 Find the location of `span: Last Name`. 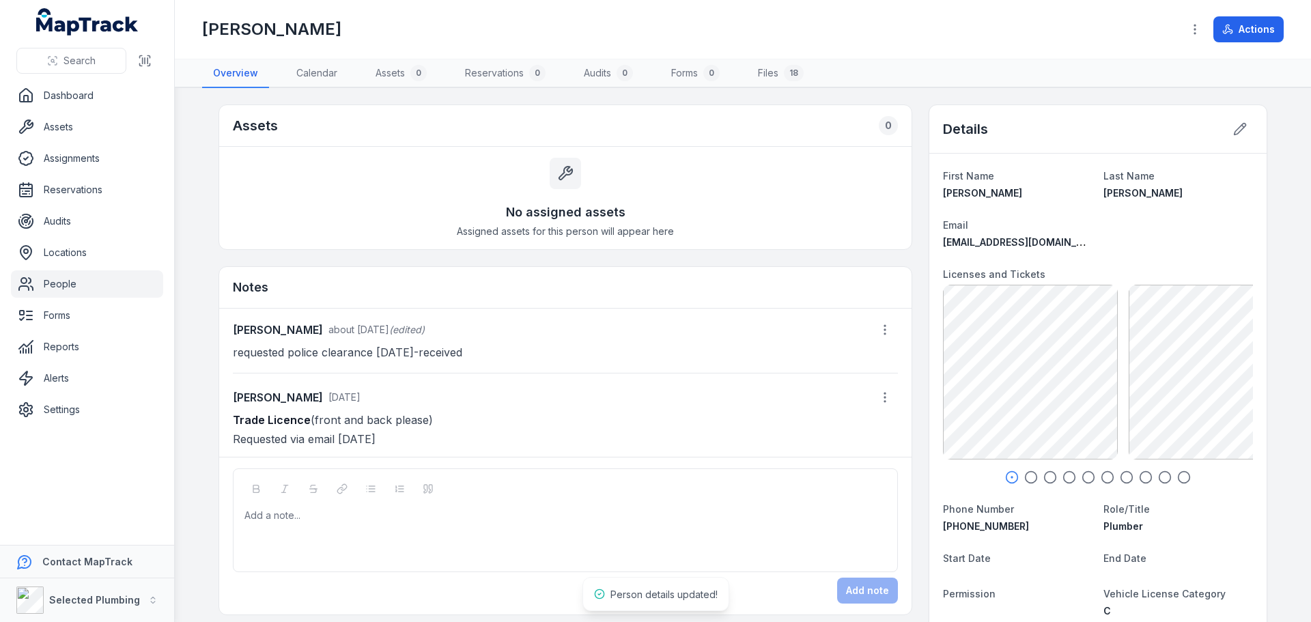

span: Last Name is located at coordinates (1128, 175).